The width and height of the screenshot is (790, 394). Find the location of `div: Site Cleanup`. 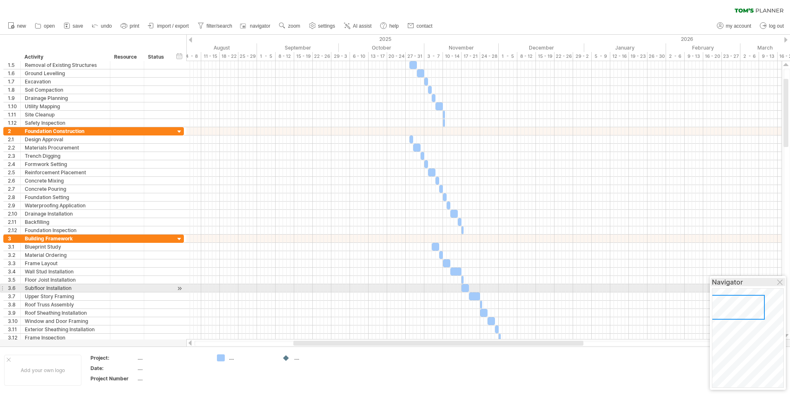

div: Site Cleanup is located at coordinates (65, 114).